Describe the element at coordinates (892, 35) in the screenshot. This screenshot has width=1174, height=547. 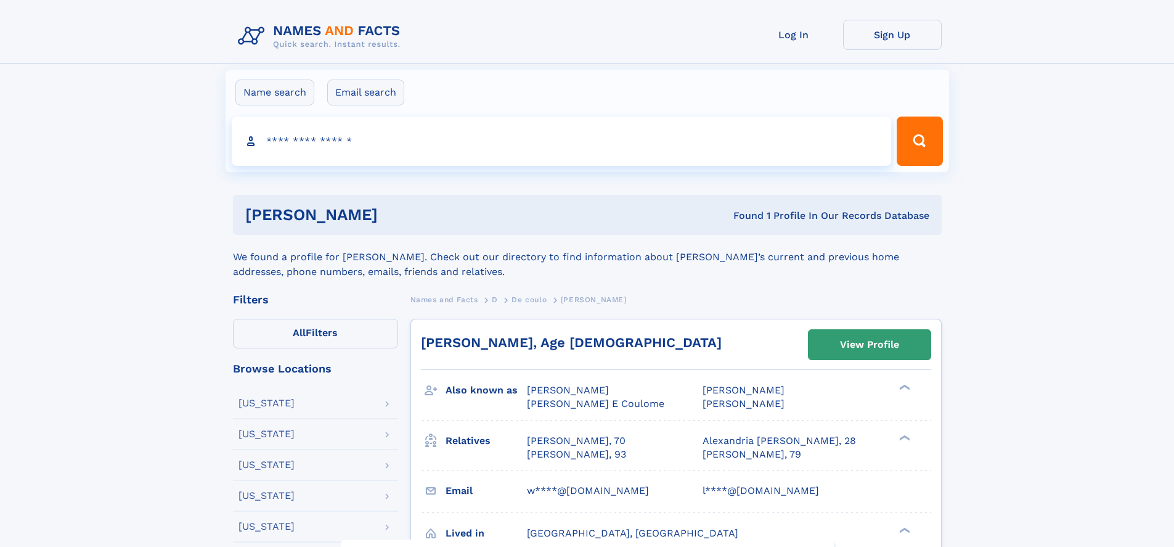
I see `a: Sign Up` at that location.